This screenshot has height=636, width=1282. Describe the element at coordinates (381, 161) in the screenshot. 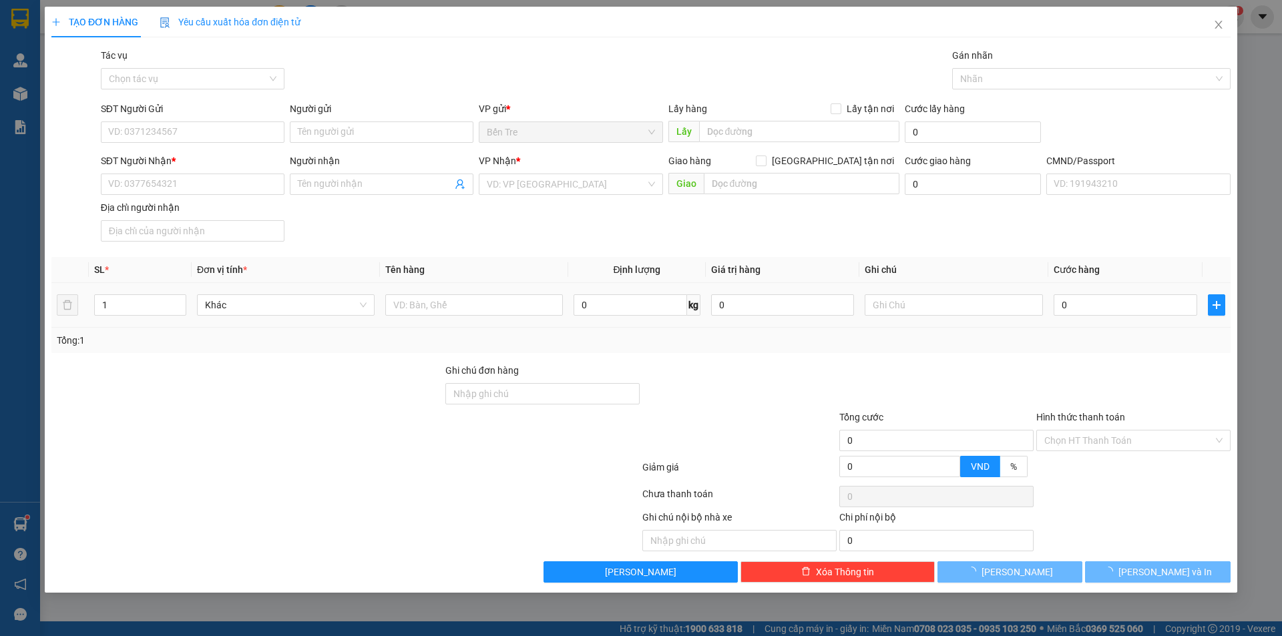

I see `div: Người nhận` at that location.